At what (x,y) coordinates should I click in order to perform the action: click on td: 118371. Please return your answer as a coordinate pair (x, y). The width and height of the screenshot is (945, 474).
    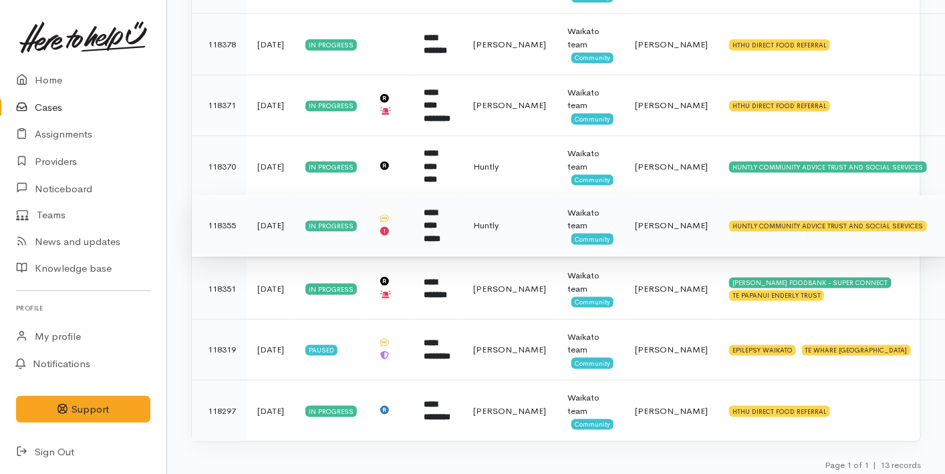
    Looking at the image, I should click on (219, 106).